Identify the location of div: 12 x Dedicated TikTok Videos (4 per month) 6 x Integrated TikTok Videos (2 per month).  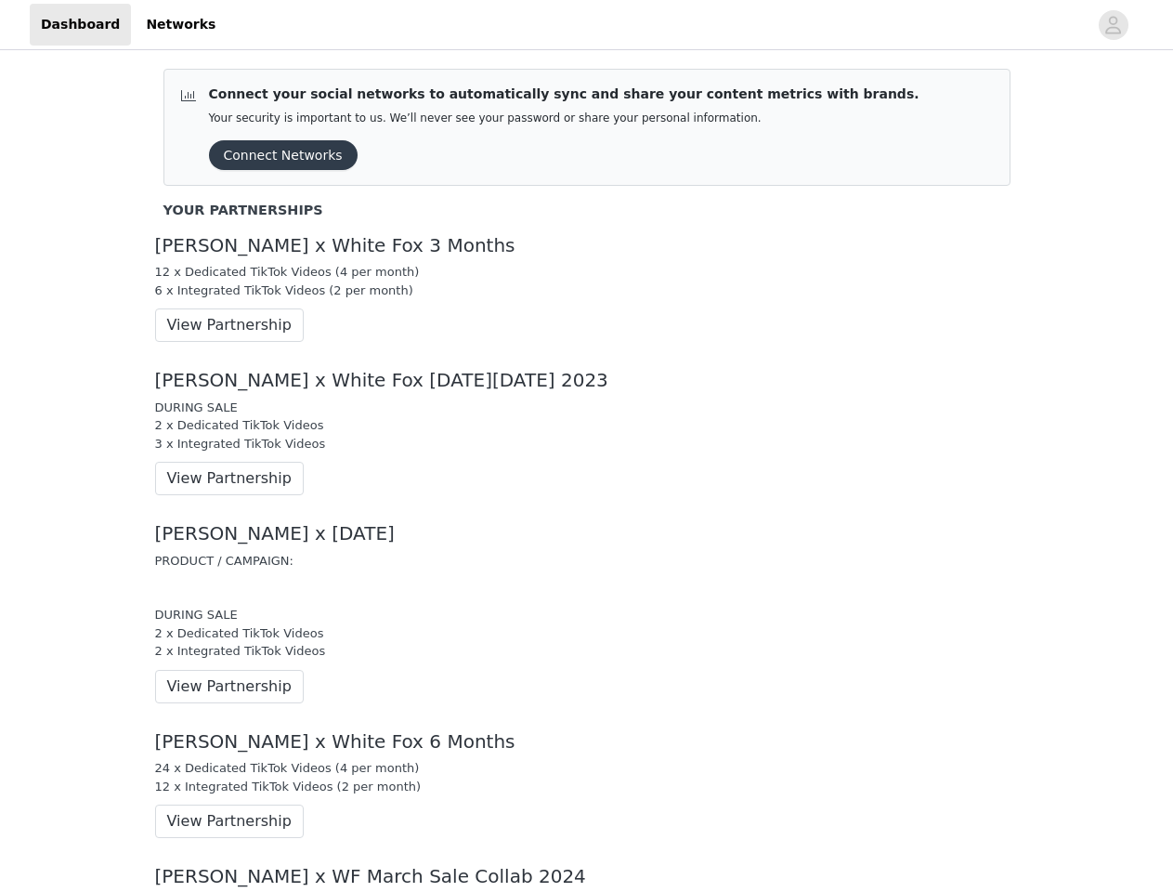
(587, 281).